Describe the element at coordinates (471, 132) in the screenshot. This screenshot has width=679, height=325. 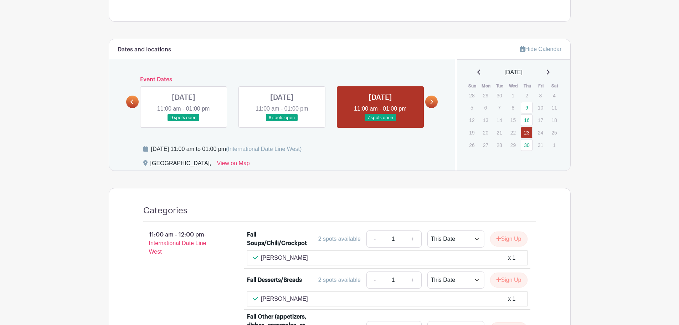
I see `p: 19` at that location.